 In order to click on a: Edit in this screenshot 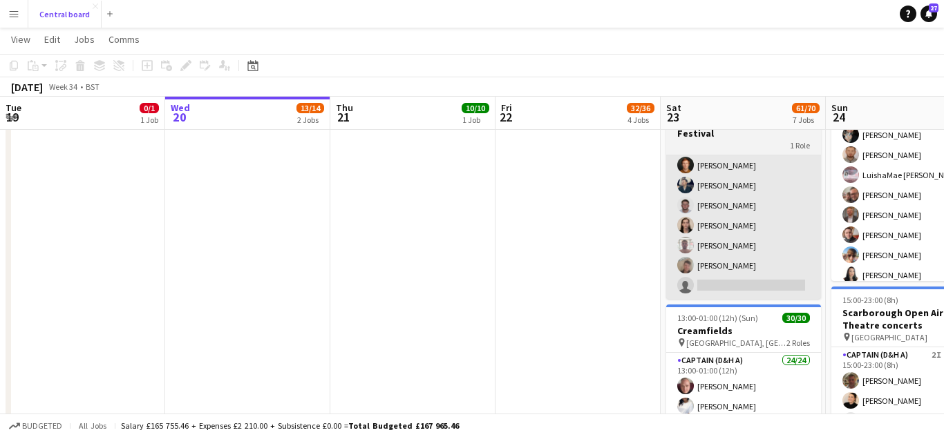, I will do `click(52, 39)`.